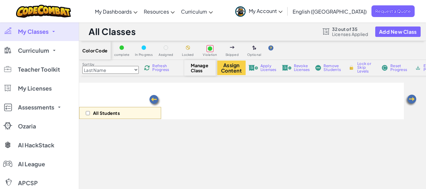 This screenshot has height=189, width=426. I want to click on img: avatar, so click(240, 11).